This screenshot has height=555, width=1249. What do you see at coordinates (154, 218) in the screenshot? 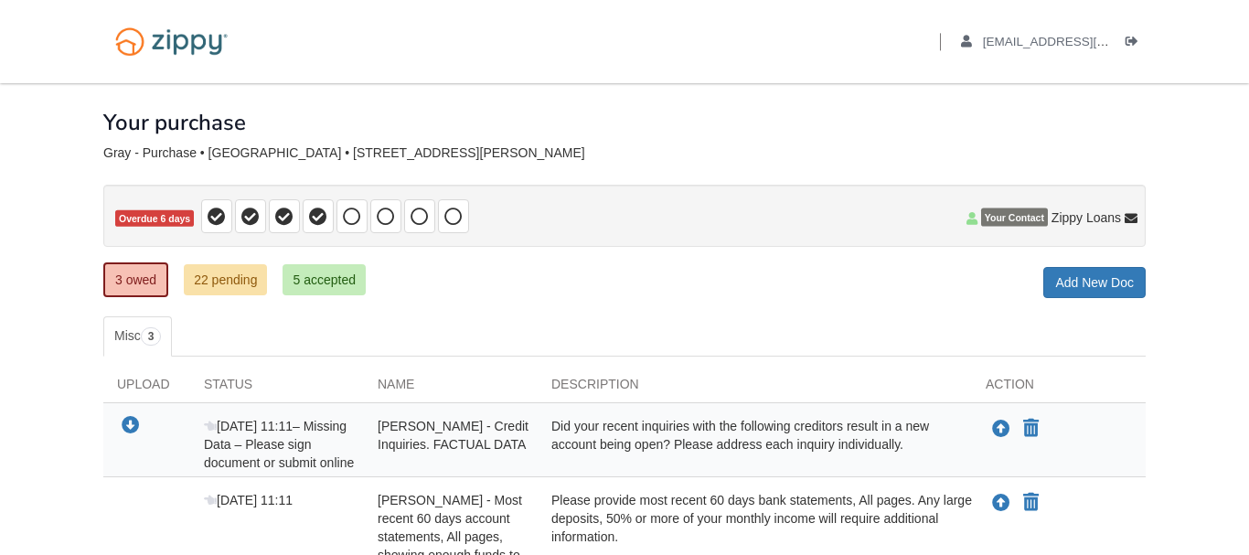
I see `span: Overdue 6 days` at bounding box center [154, 218].